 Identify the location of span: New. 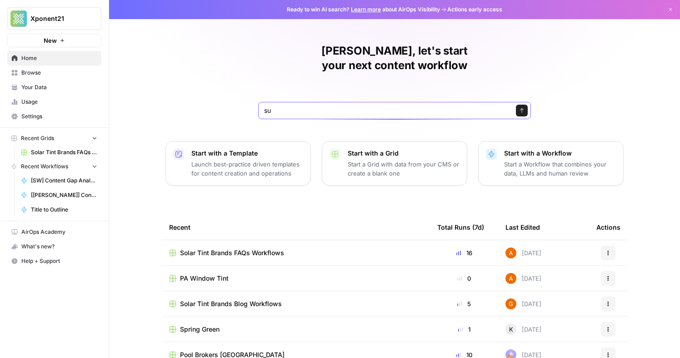
(50, 40).